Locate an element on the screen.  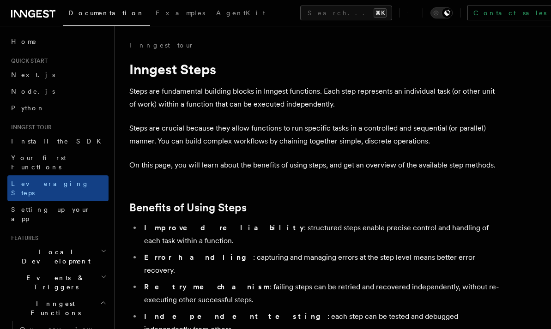
strong: Error handling is located at coordinates (199, 257).